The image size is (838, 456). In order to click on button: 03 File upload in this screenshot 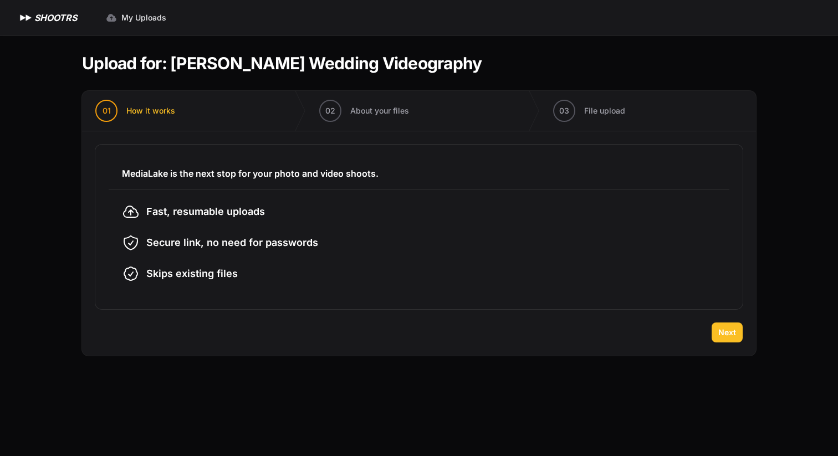, I will do `click(589, 111)`.